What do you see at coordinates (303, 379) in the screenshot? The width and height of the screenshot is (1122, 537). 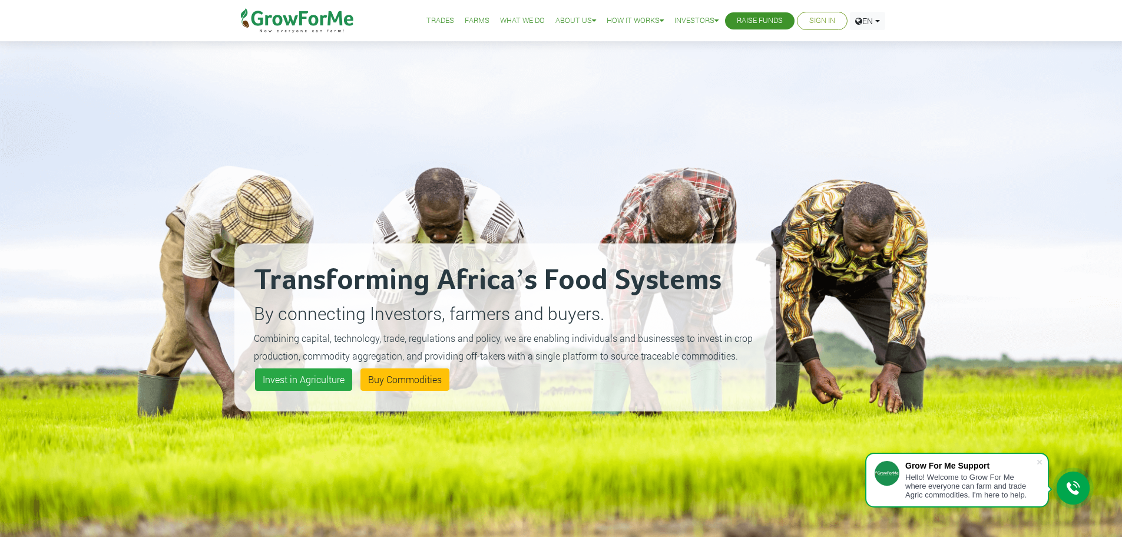 I see `a: Invest in Agriculture` at bounding box center [303, 379].